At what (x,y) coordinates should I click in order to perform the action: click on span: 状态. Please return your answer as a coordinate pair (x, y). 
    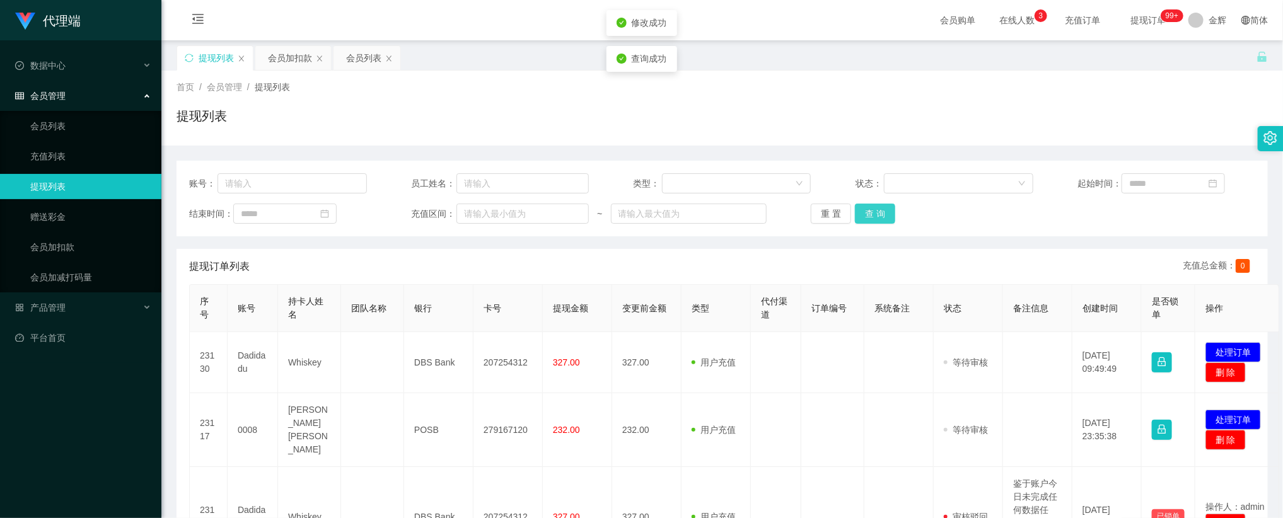
    Looking at the image, I should click on (952, 308).